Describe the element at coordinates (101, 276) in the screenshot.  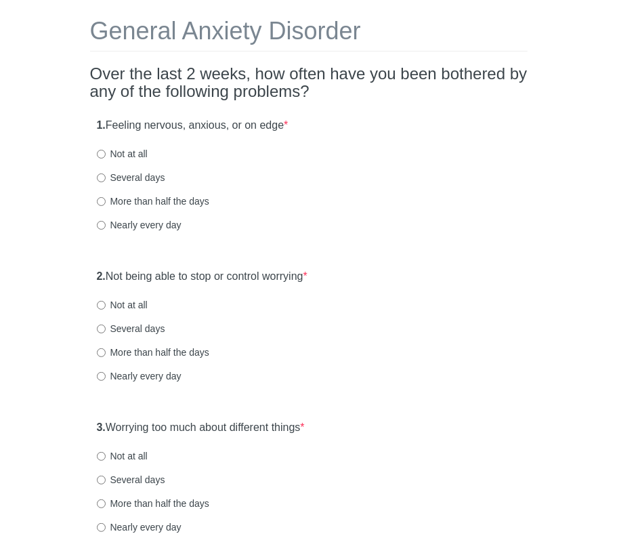
I see `strong: 2.` at that location.